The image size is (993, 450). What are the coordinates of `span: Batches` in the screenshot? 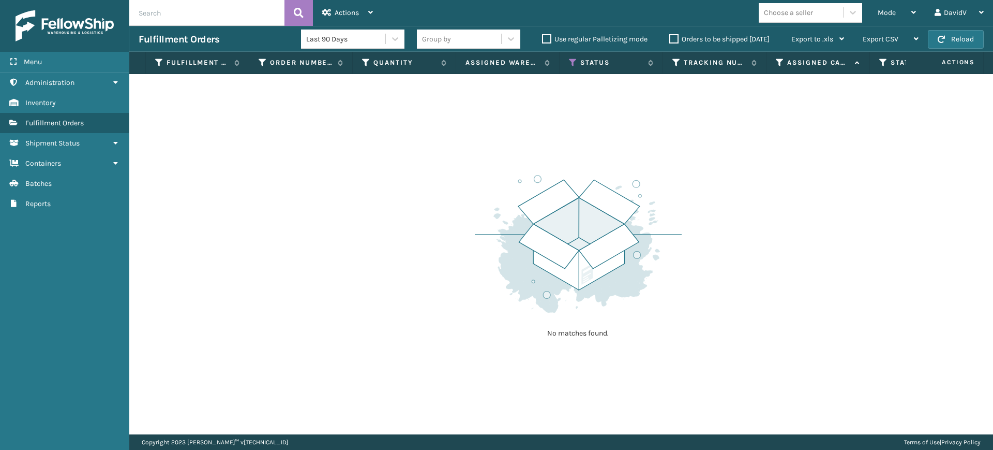 It's located at (38, 183).